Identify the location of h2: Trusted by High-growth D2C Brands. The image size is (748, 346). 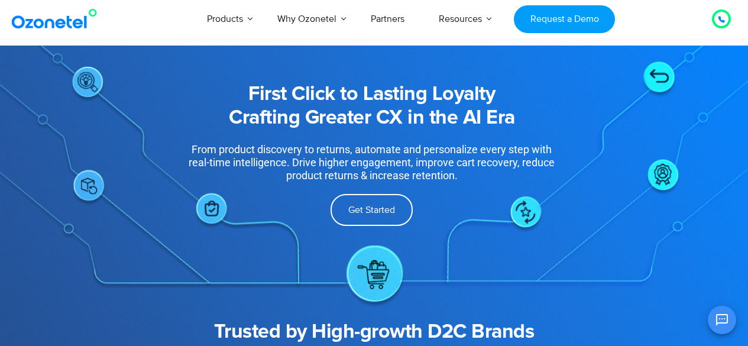
(374, 332).